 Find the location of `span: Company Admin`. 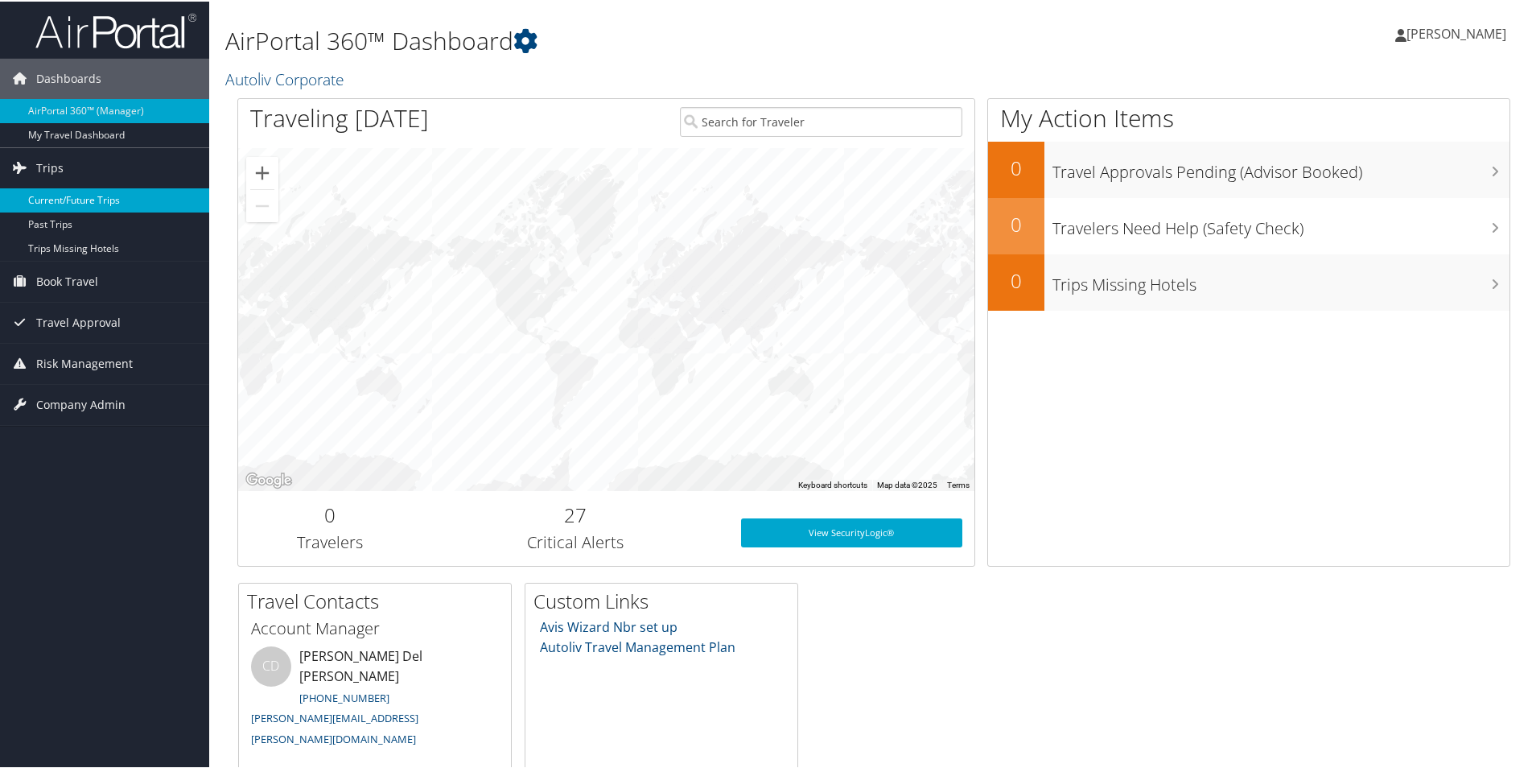

span: Company Admin is located at coordinates (80, 403).